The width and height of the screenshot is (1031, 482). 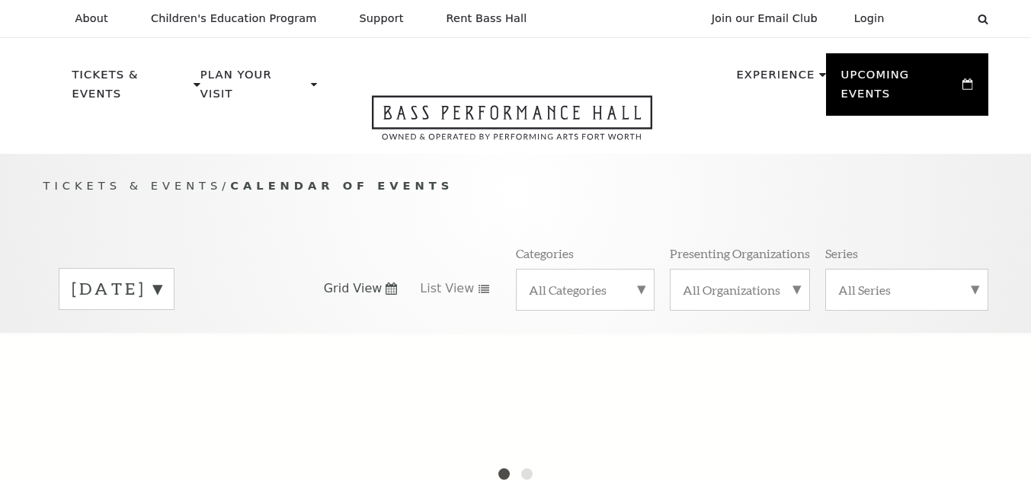 I want to click on span: Tickets & Events, so click(x=133, y=185).